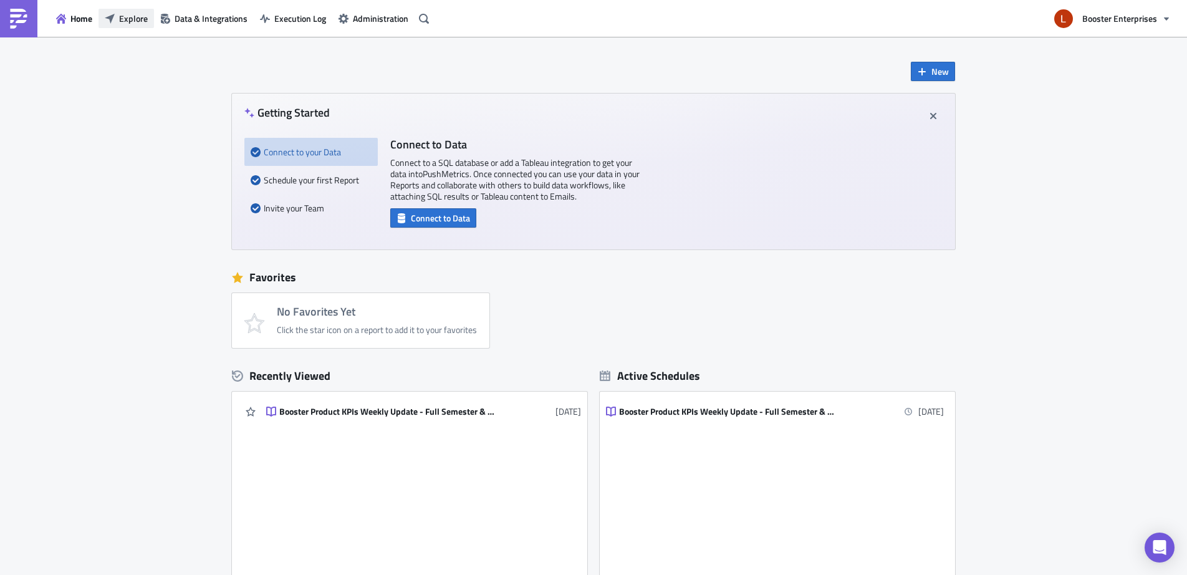 This screenshot has height=575, width=1187. What do you see at coordinates (568, 411) in the screenshot?
I see `time: 2025-05-29T20:33:25Z` at bounding box center [568, 411].